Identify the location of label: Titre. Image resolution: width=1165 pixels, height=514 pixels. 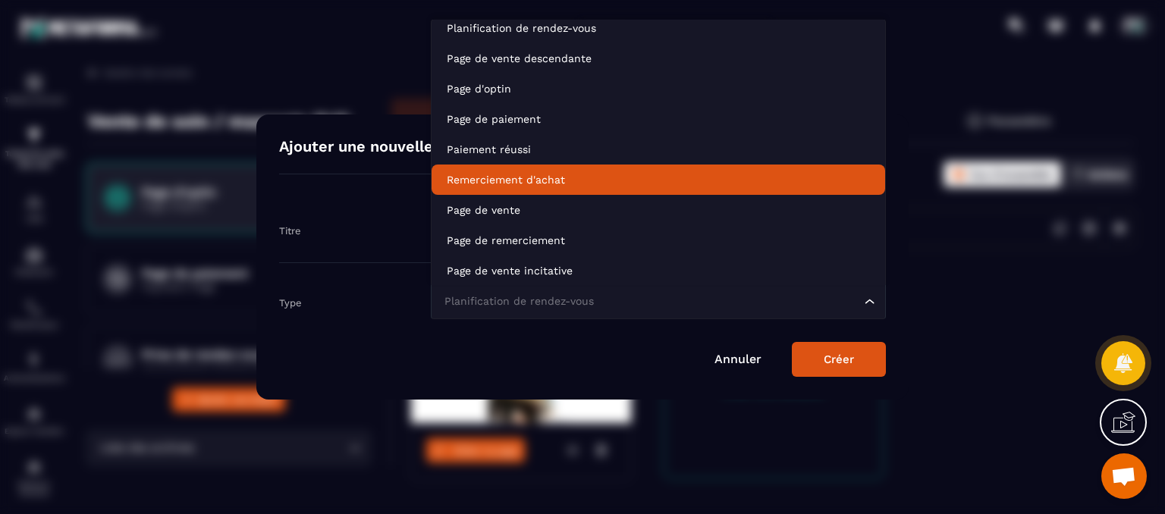
(290, 231).